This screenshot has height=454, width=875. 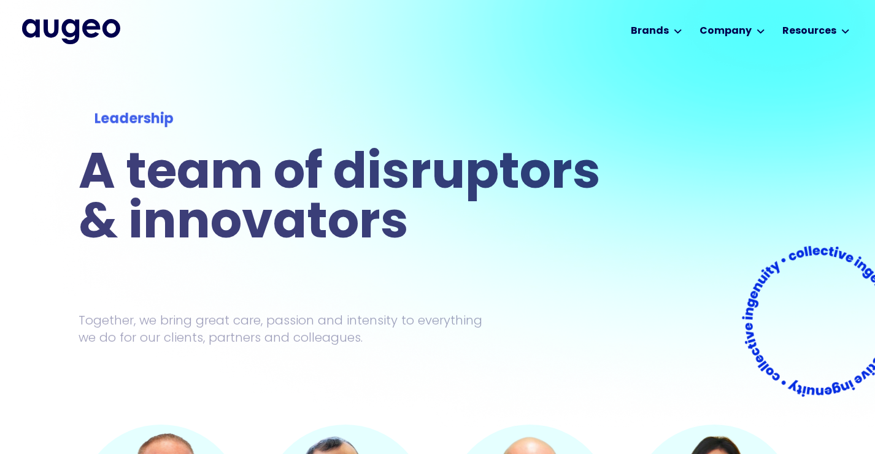 I want to click on div: Brands, so click(x=650, y=31).